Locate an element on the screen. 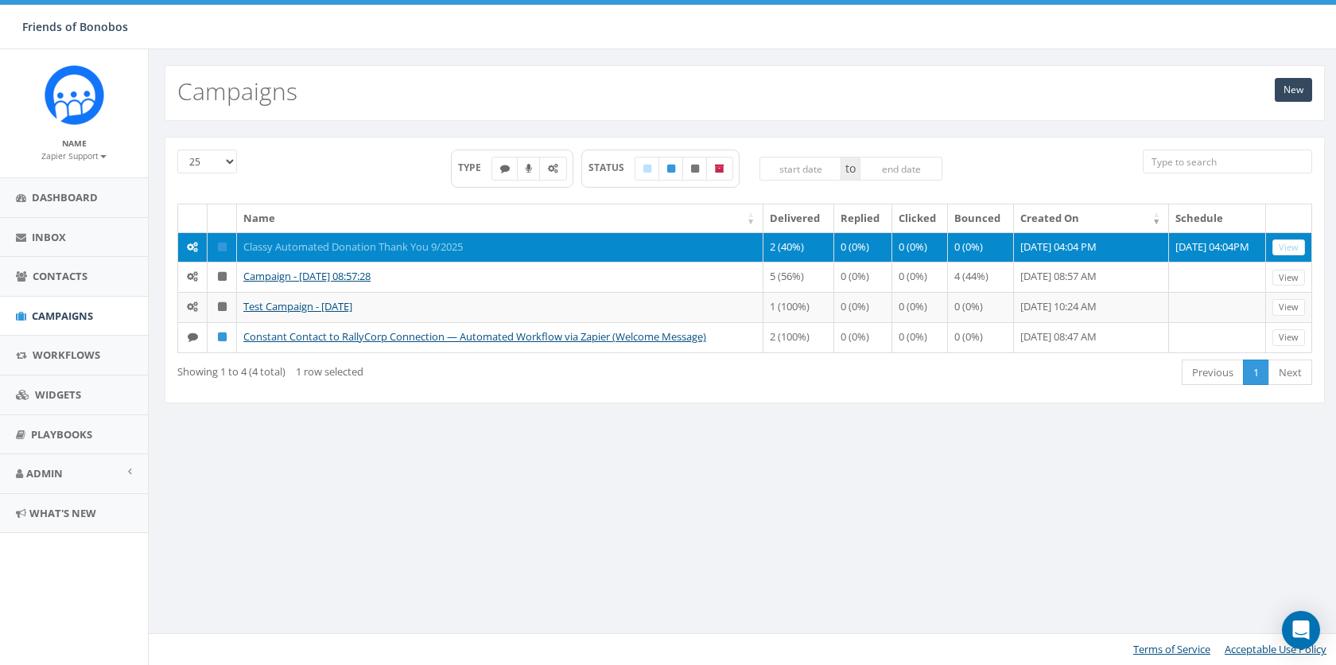 Image resolution: width=1336 pixels, height=665 pixels. td: 2 (40%) is located at coordinates (798, 247).